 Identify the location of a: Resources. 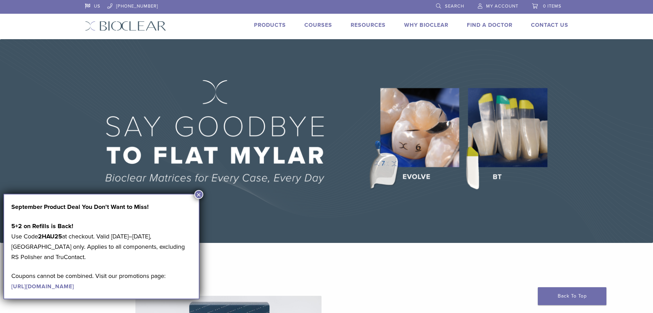
(368, 25).